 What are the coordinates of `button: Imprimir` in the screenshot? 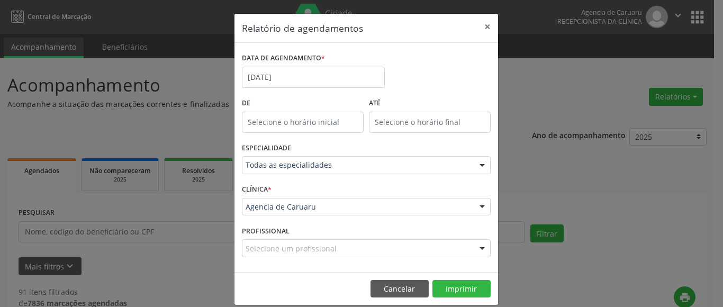 It's located at (462, 289).